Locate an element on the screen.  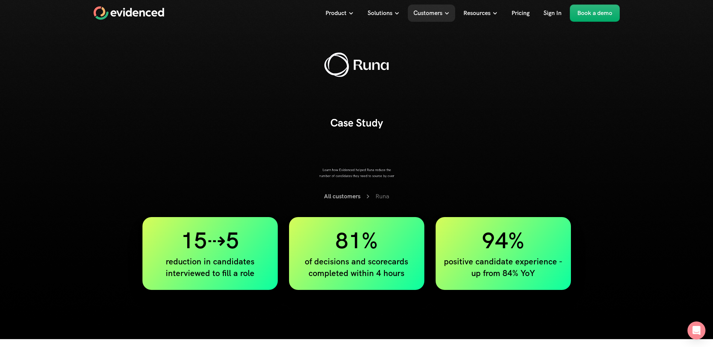
a: Book a demo is located at coordinates (595, 13).